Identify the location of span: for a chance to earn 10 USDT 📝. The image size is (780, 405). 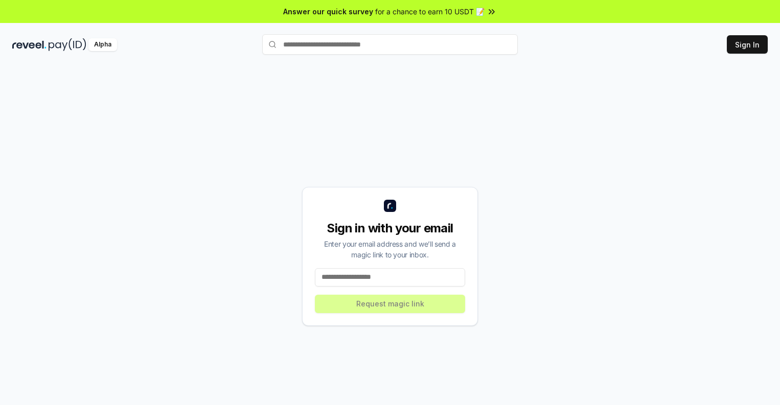
(430, 11).